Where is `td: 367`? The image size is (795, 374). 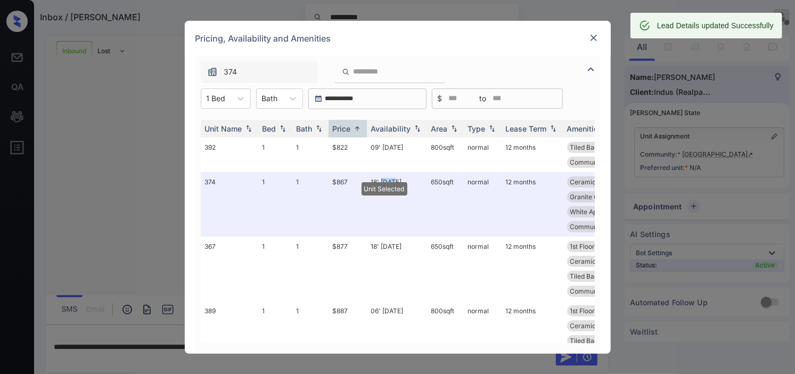 td: 367 is located at coordinates (230, 268).